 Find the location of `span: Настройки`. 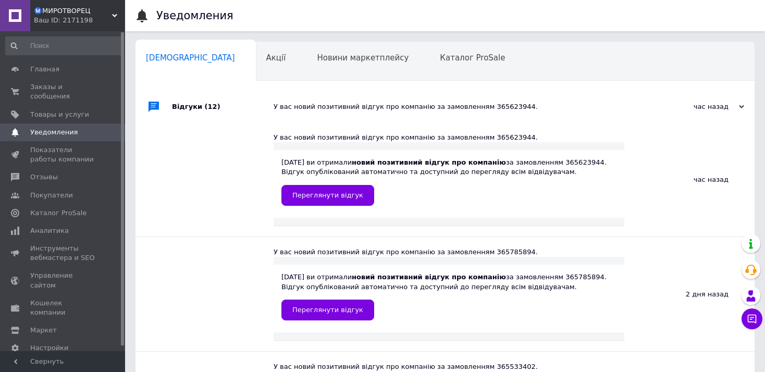

span: Настройки is located at coordinates (49, 348).